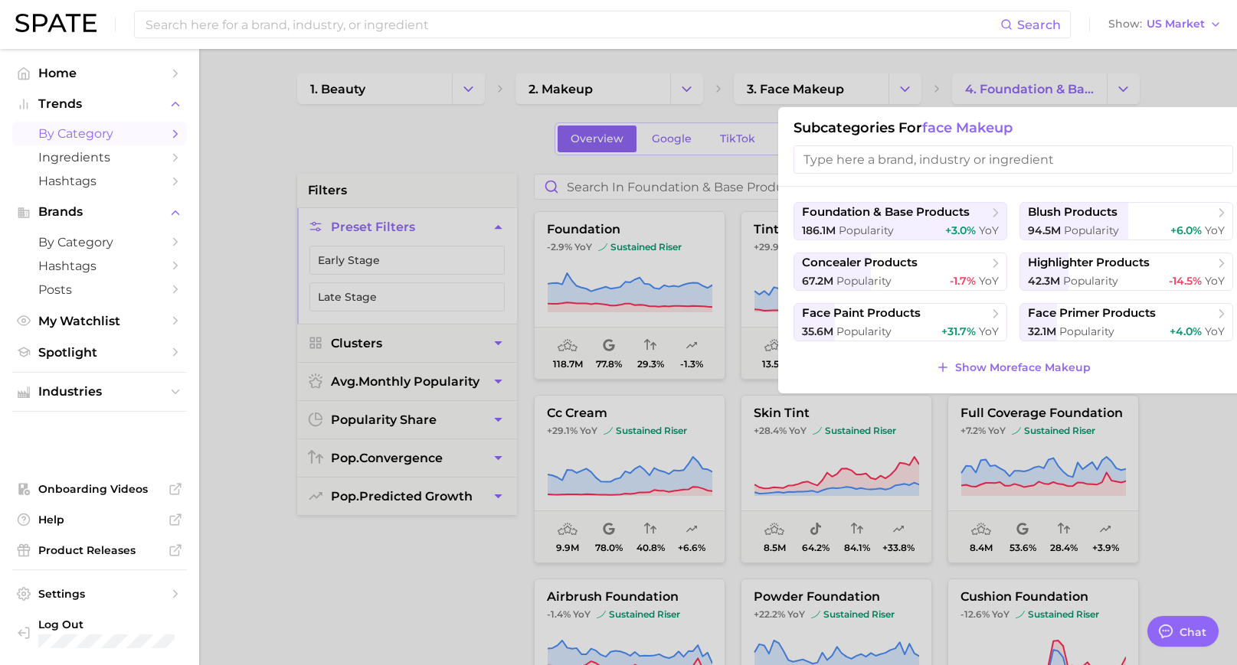 This screenshot has height=665, width=1237. Describe the element at coordinates (100, 104) in the screenshot. I see `button: Trends` at that location.